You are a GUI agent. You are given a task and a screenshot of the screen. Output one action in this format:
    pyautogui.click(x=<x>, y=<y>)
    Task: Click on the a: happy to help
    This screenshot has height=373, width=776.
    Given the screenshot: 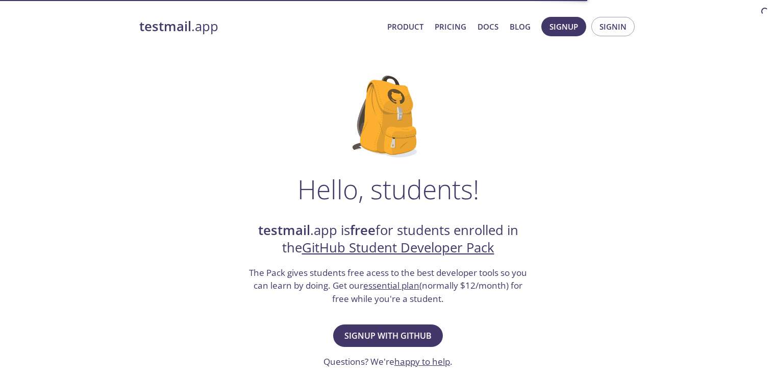 What is the action you would take?
    pyautogui.click(x=422, y=361)
    